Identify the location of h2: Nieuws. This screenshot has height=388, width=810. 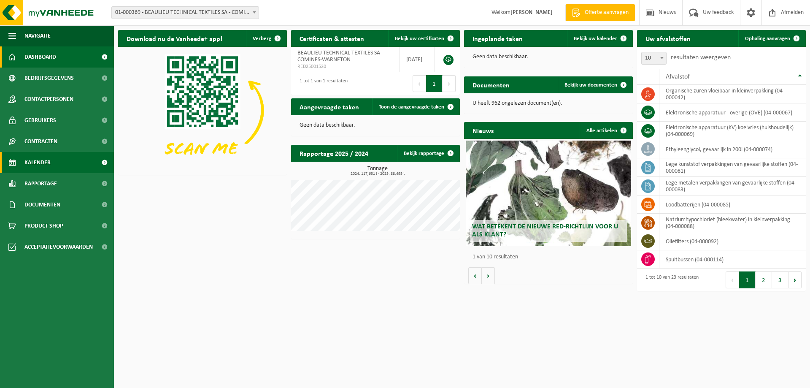
(483, 130).